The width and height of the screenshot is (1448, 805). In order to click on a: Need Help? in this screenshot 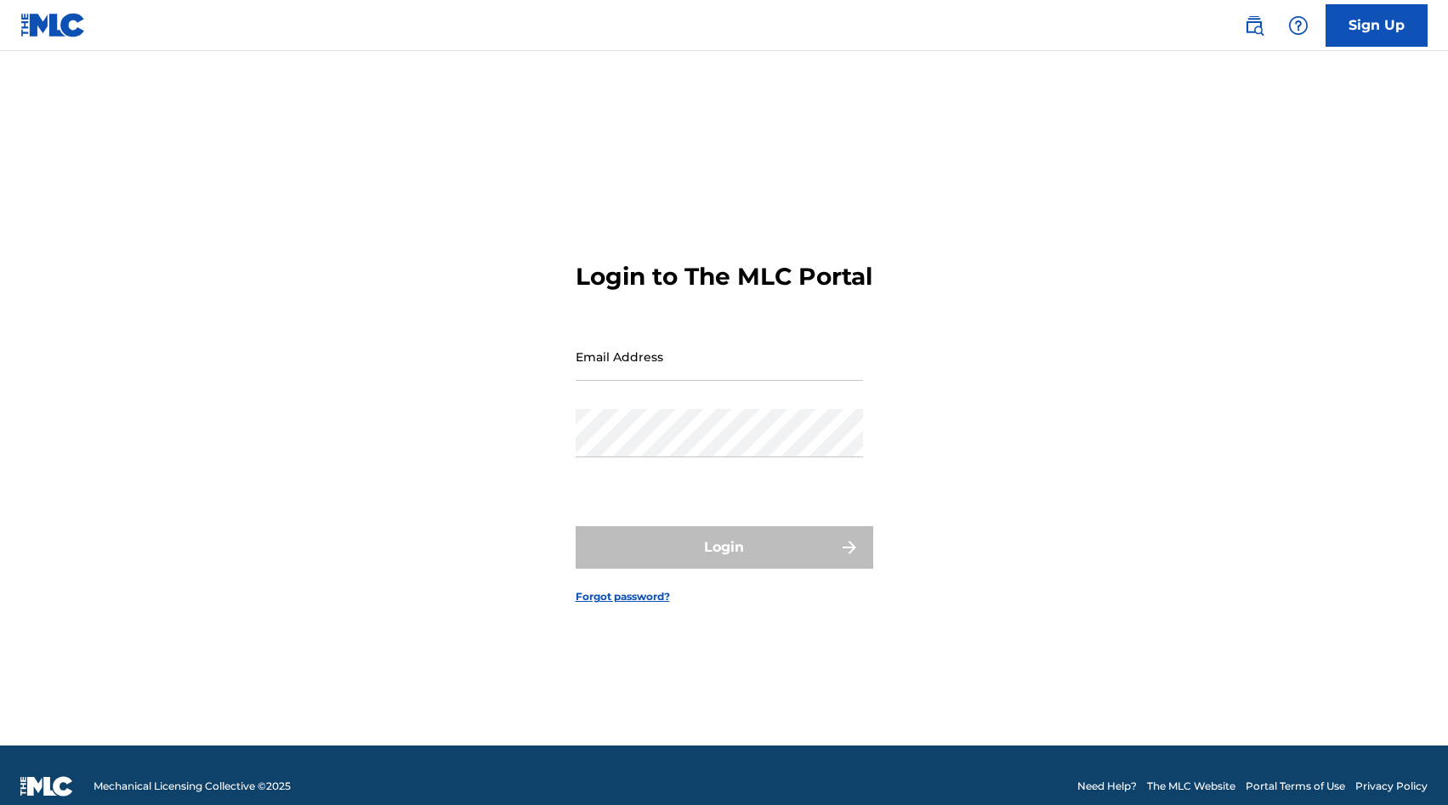, I will do `click(1107, 787)`.